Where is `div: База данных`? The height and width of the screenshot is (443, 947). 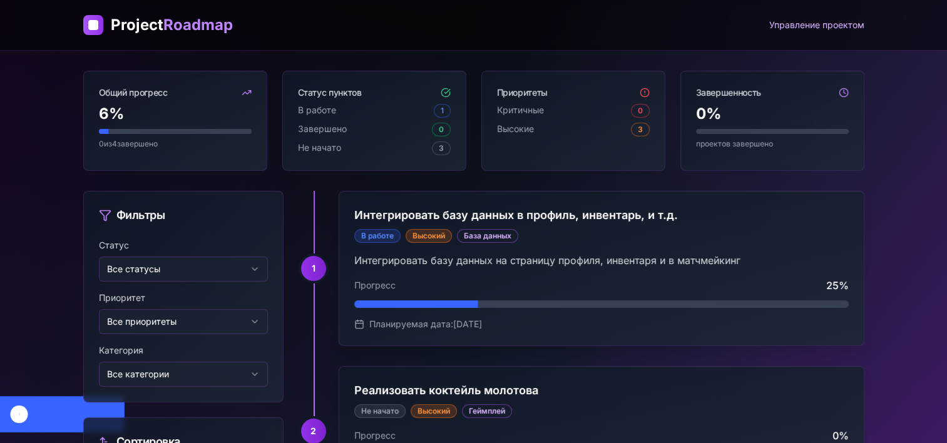 div: База данных is located at coordinates (488, 236).